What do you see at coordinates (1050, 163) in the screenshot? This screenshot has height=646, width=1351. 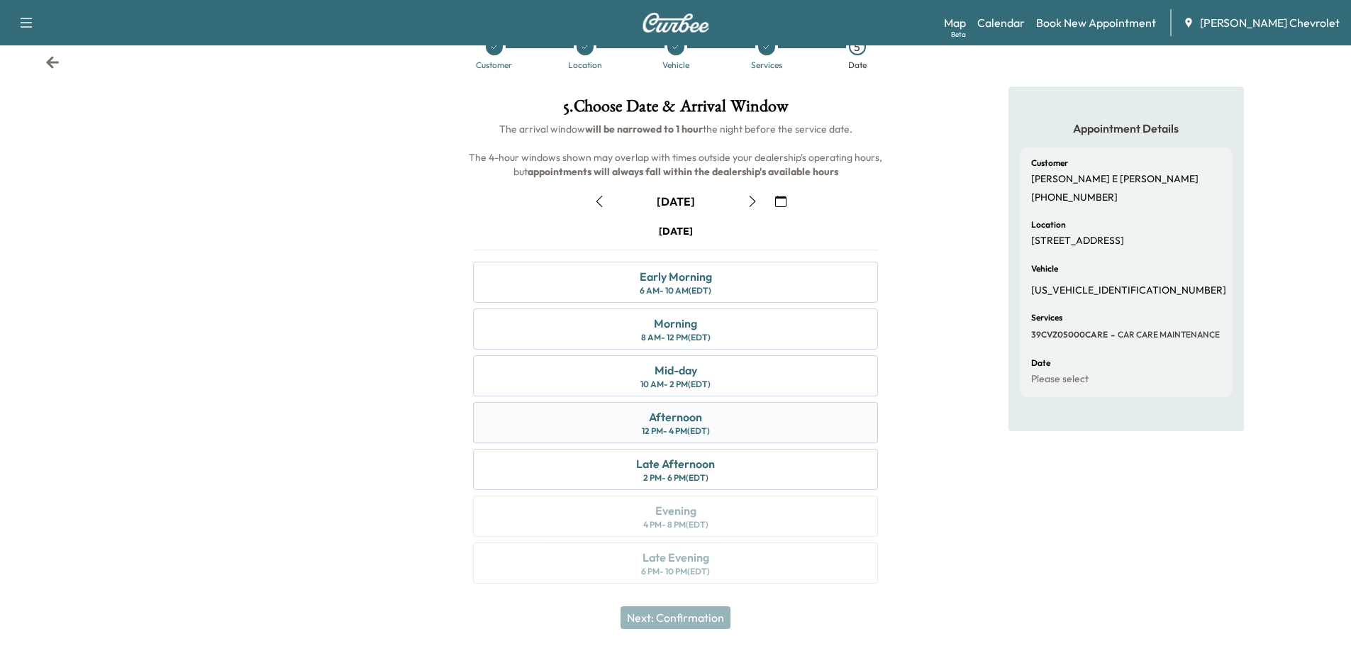 I see `h6: Customer` at bounding box center [1050, 163].